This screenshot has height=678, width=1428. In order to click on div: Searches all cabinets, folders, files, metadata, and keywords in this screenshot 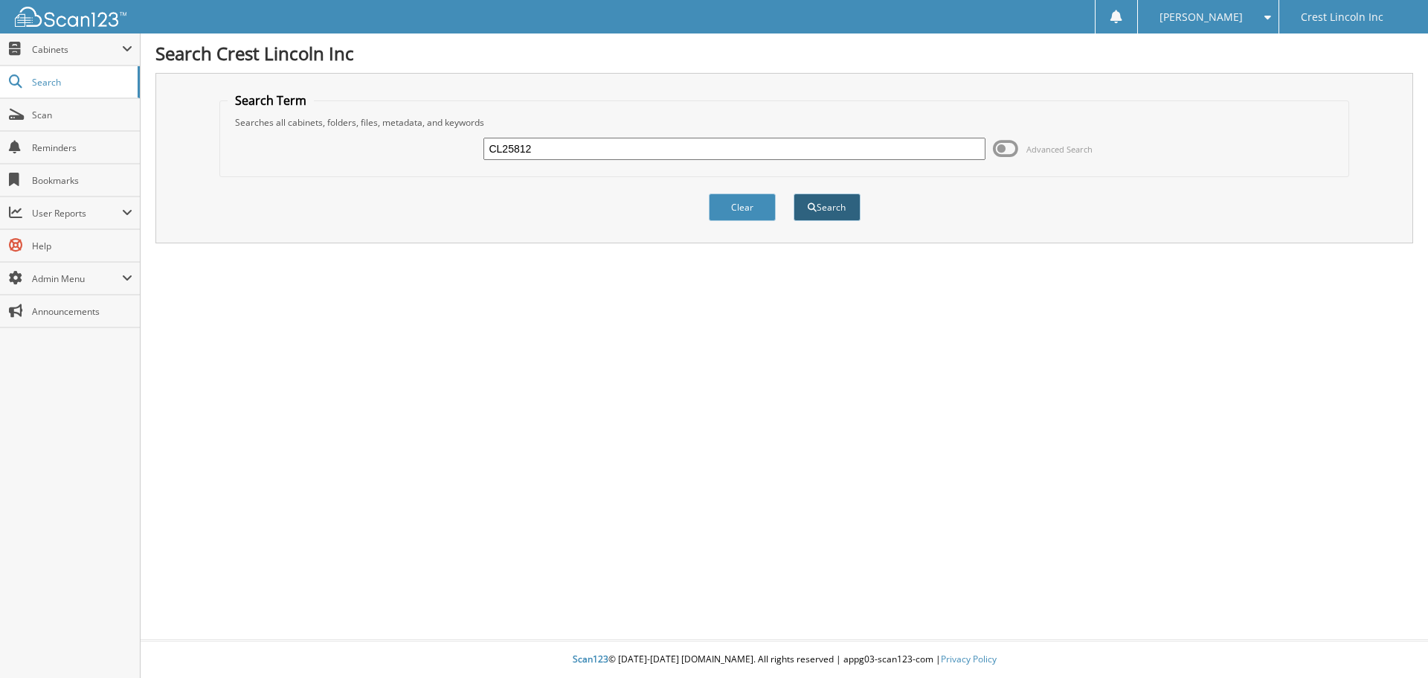, I will do `click(785, 122)`.